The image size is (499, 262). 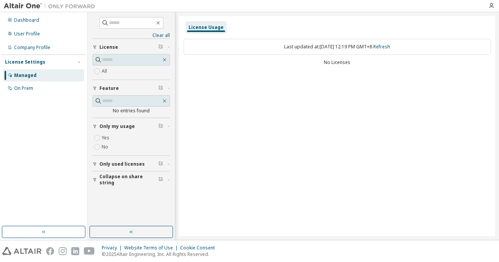 I want to click on div: Company Profile, so click(x=32, y=48).